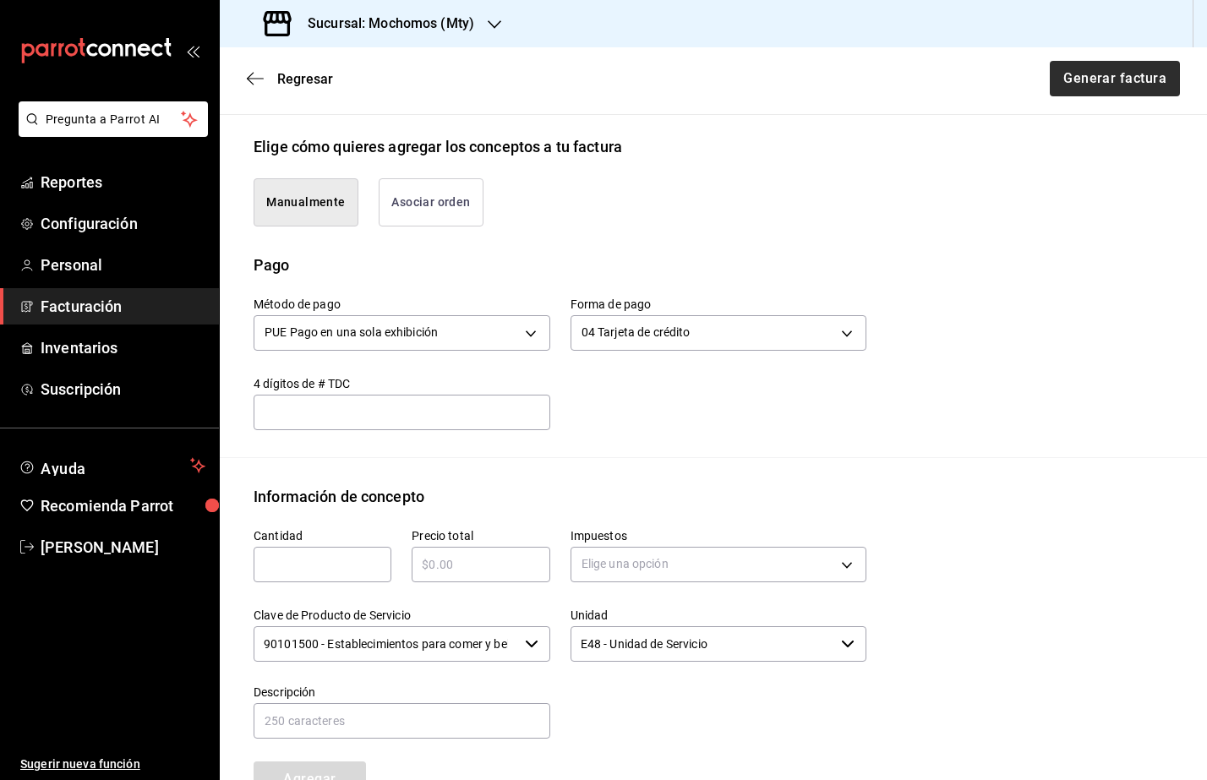 The width and height of the screenshot is (1207, 780). I want to click on span: Suscripción, so click(123, 389).